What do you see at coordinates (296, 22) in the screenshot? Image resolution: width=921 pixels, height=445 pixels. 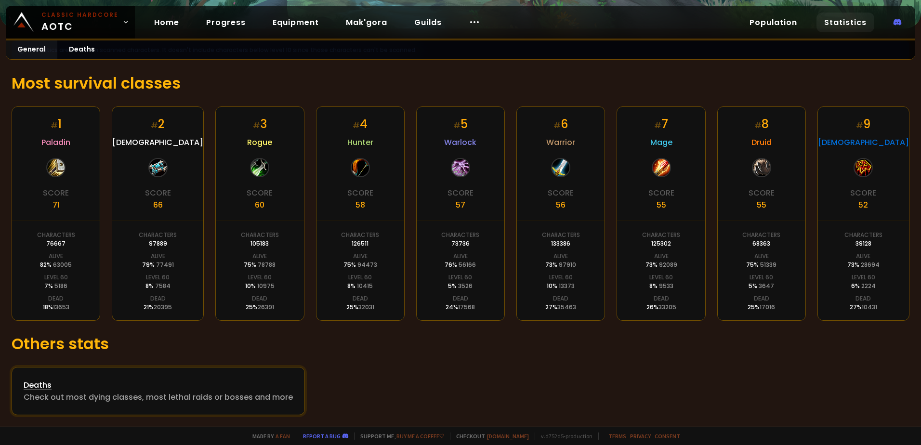 I see `a: Equipment` at bounding box center [296, 22].